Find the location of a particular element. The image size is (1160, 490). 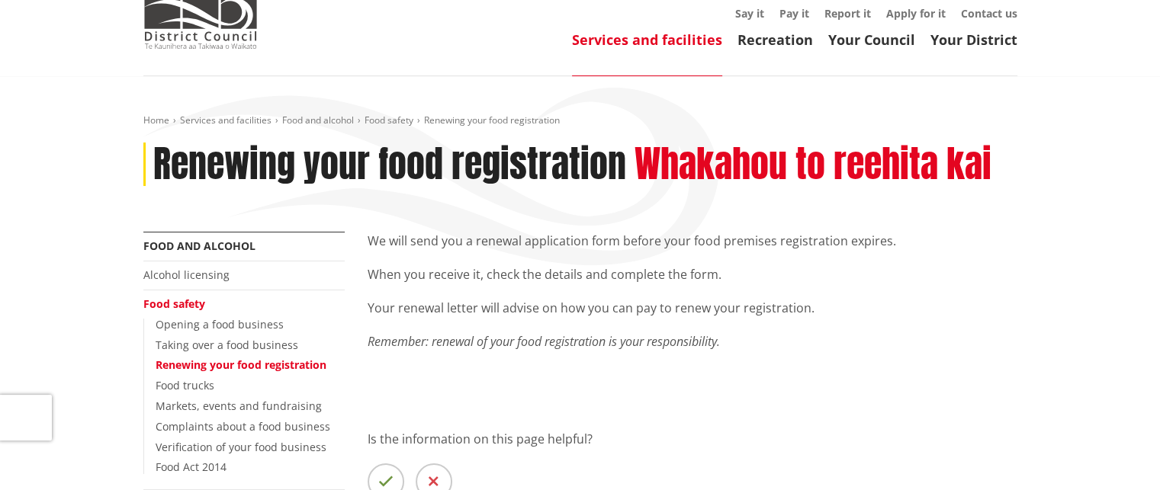

a: Recreation is located at coordinates (775, 40).